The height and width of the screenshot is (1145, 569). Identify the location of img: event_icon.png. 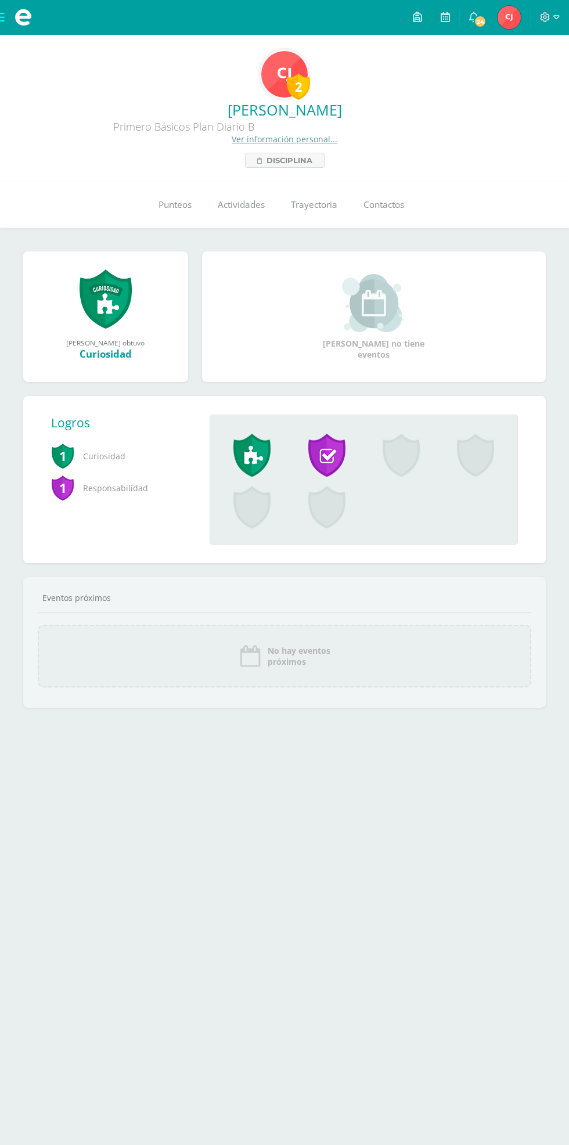
(250, 656).